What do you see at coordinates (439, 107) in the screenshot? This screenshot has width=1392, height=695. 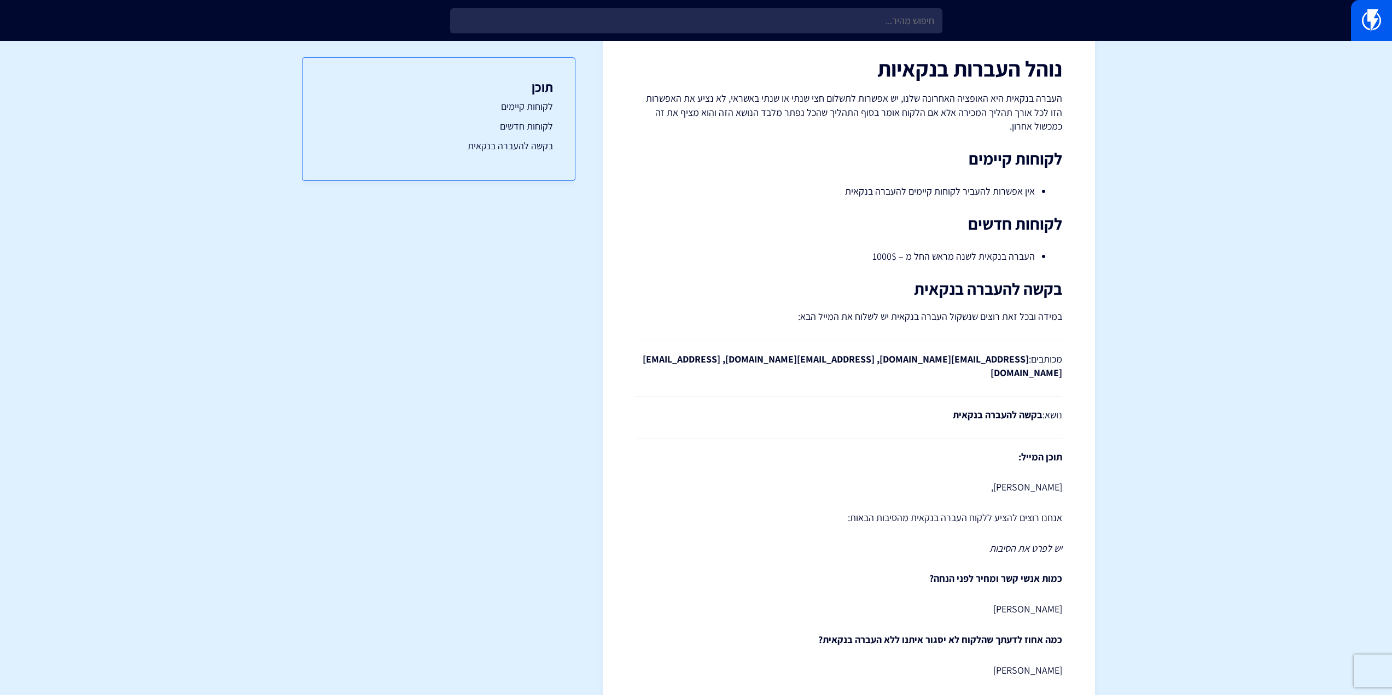 I see `a: לקוחות קיימים` at bounding box center [439, 107].